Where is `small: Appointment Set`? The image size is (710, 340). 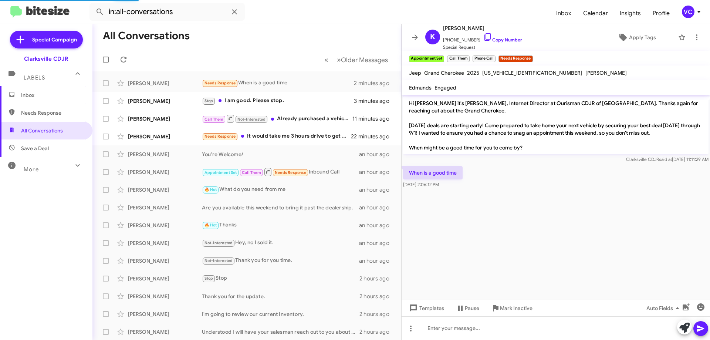 small: Appointment Set is located at coordinates (426, 59).